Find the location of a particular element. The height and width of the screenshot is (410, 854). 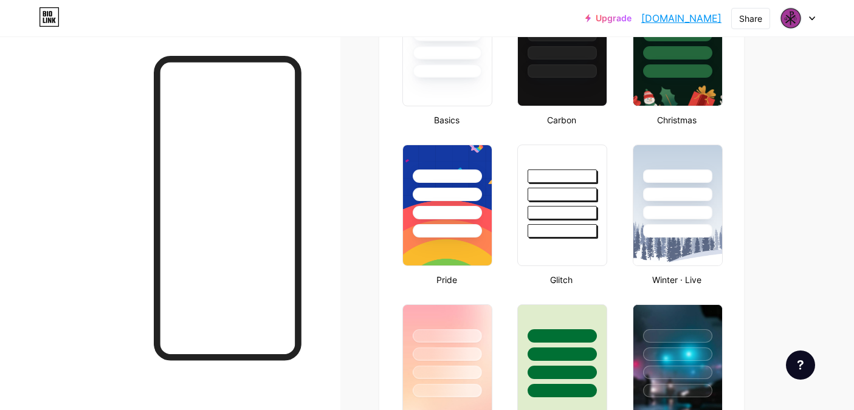

a: Upgrade is located at coordinates (608, 18).